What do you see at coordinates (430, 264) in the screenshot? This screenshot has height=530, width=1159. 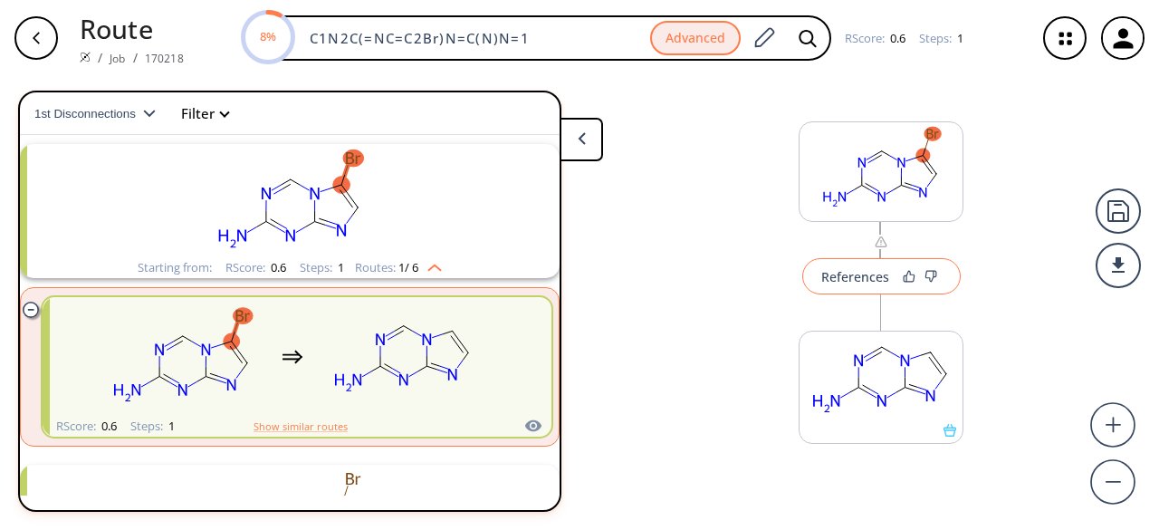 I see `img: Up` at bounding box center [430, 264].